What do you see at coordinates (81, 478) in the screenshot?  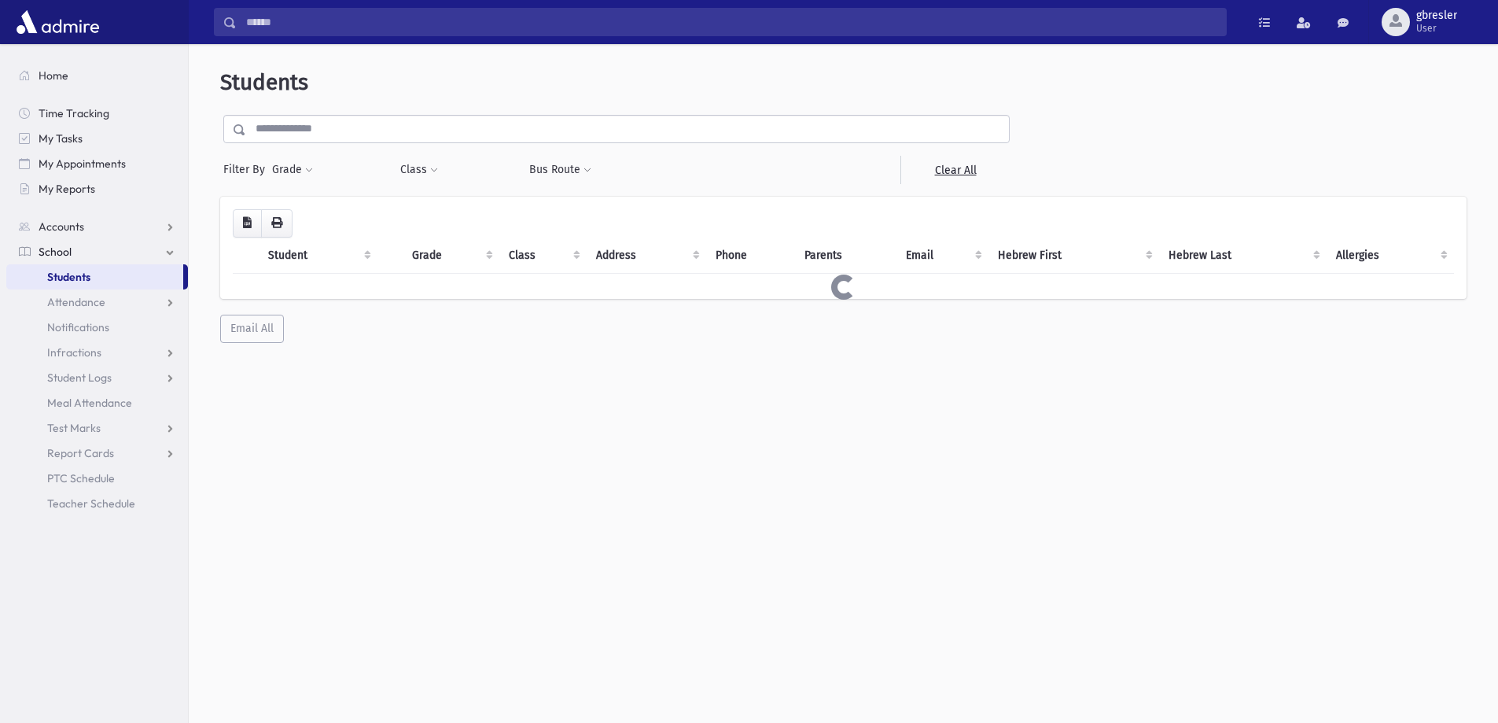 I see `span: PTC Schedule` at bounding box center [81, 478].